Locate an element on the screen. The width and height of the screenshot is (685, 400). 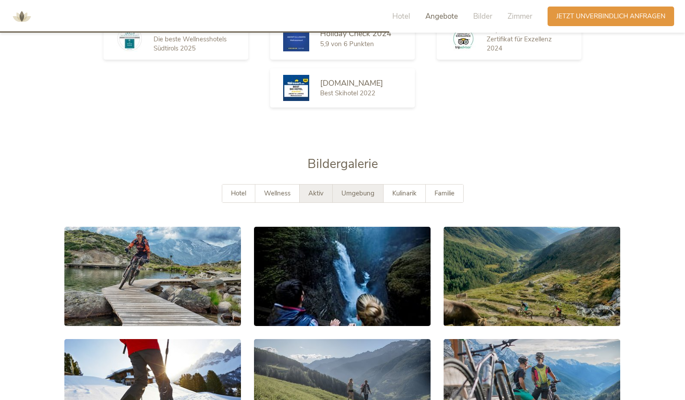
span: Bilder is located at coordinates (483, 16).